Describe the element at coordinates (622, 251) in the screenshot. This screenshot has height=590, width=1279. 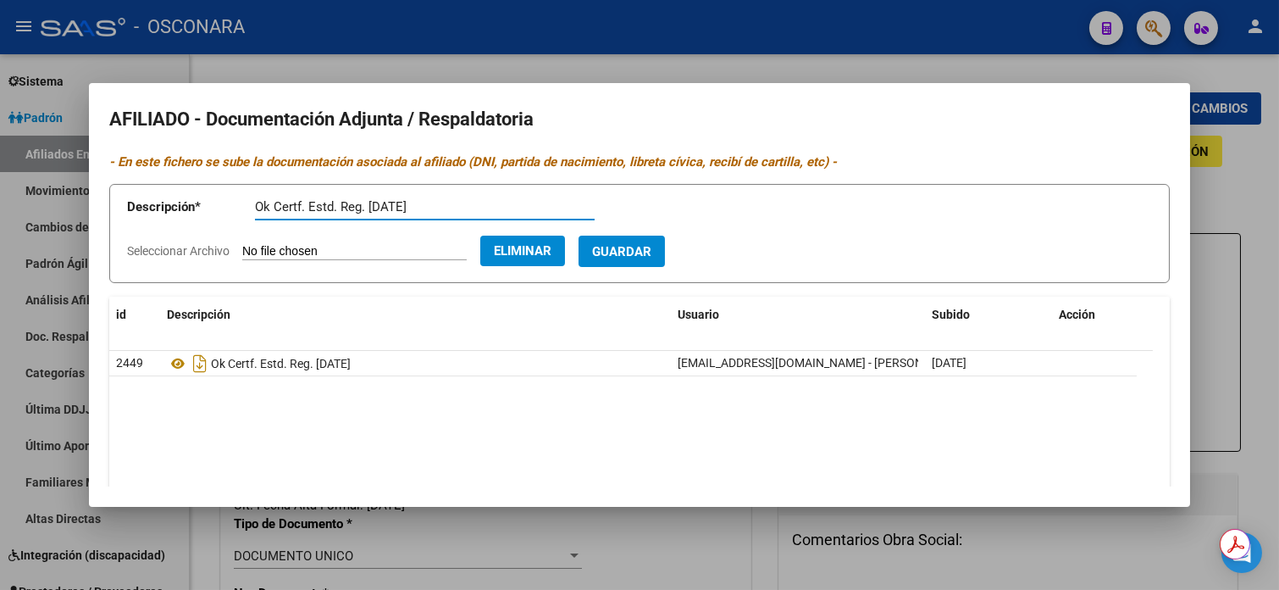
I see `button: Guardar` at that location.